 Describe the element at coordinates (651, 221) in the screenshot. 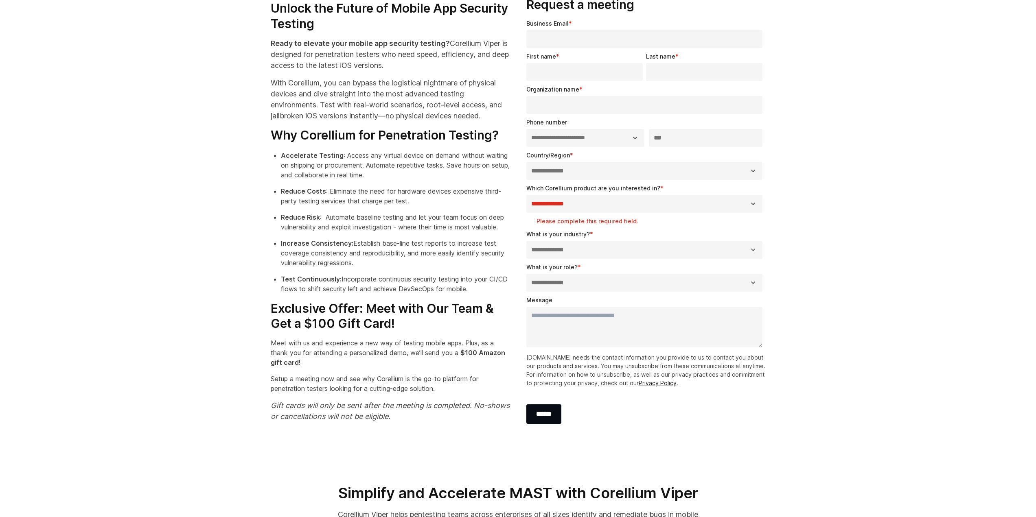

I see `label: Please complete this required field.` at that location.